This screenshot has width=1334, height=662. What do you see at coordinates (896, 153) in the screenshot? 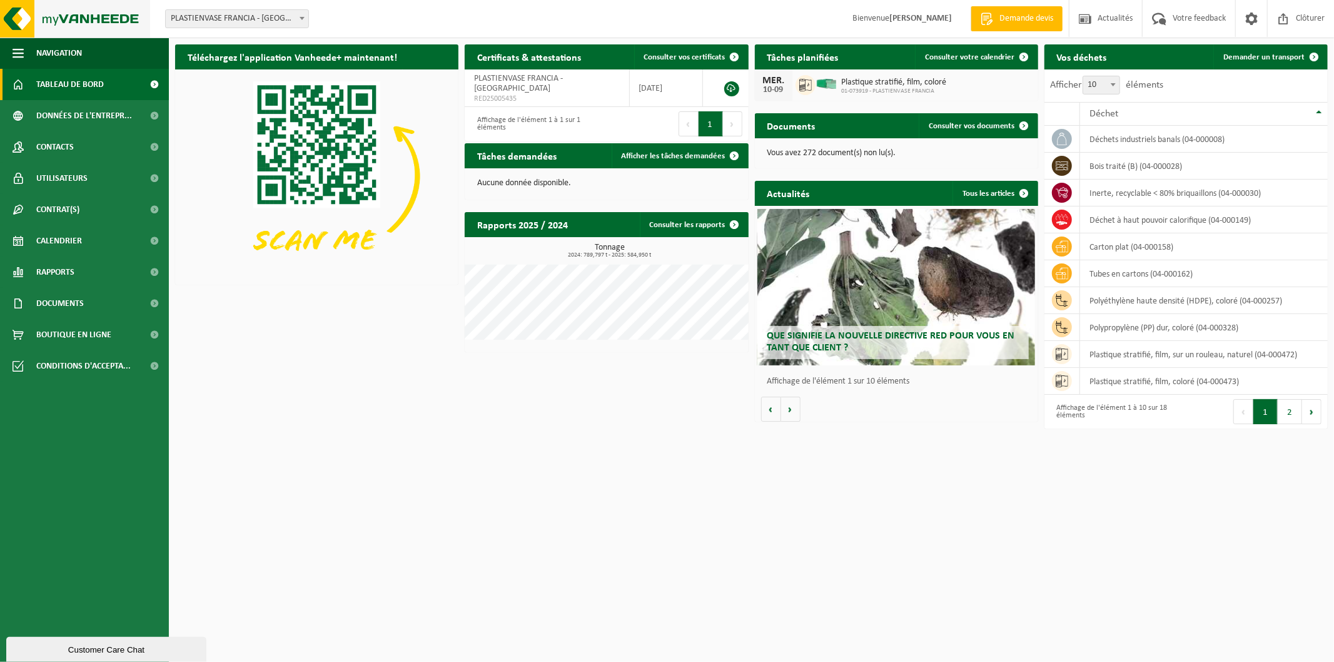
I see `p: Vous avez 272 document(s) non lu(s).` at bounding box center [896, 153].